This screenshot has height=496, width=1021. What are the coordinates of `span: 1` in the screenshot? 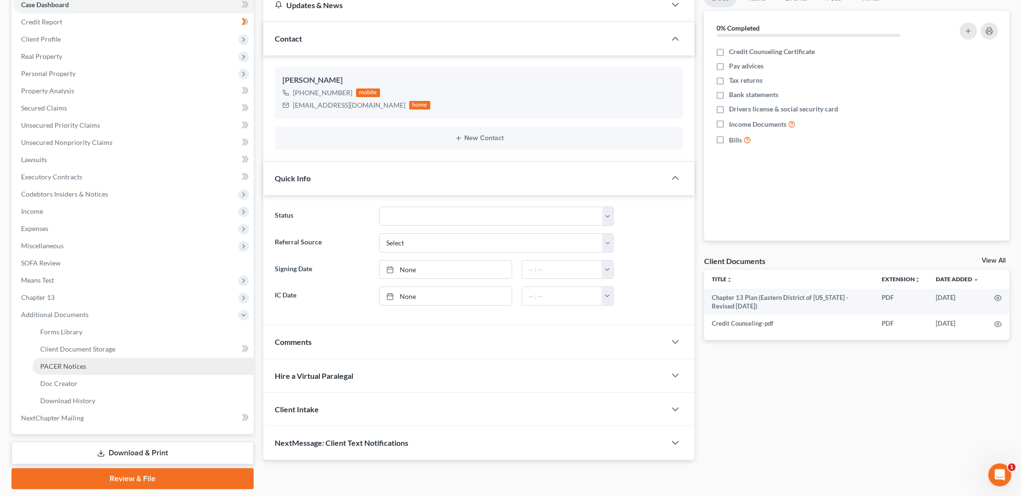 It's located at (1011, 467).